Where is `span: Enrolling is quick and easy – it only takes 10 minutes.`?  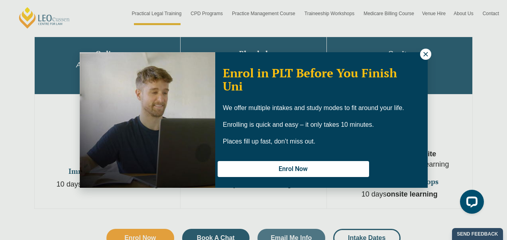
span: Enrolling is quick and easy – it only takes 10 minutes. is located at coordinates (298, 124).